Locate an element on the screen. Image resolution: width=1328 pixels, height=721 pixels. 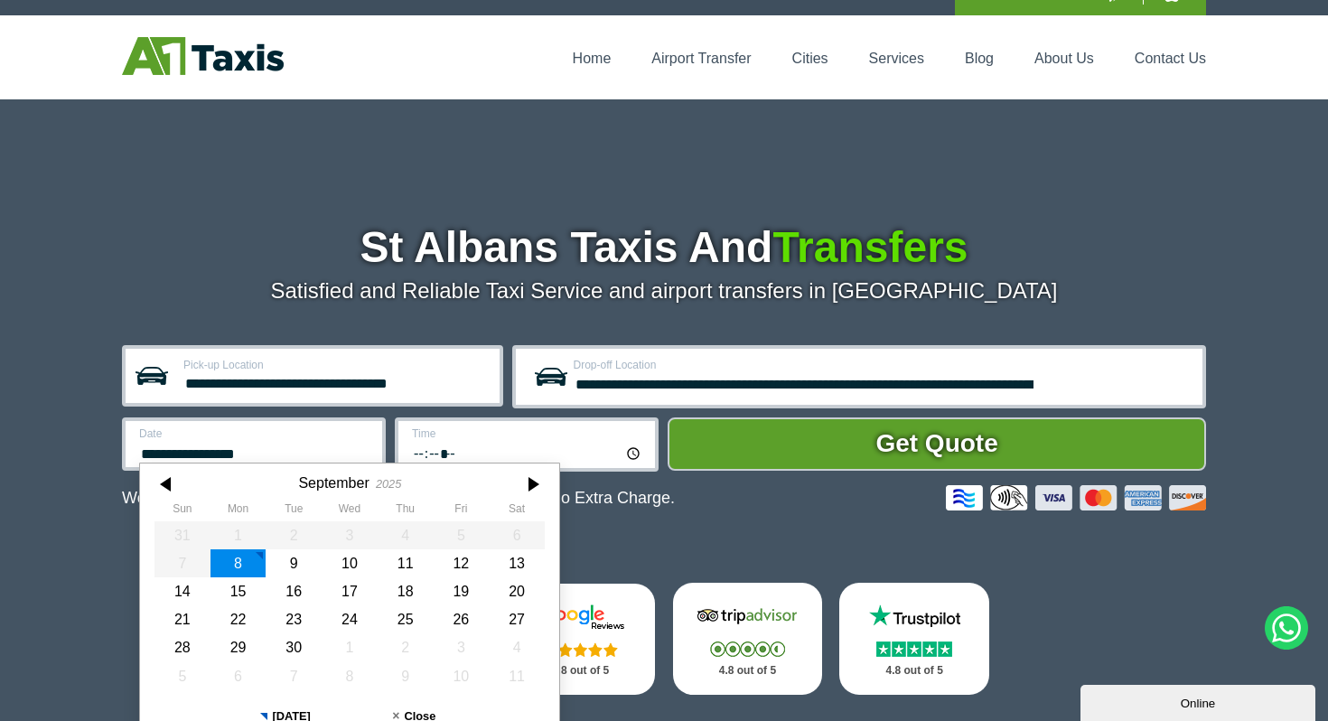
div: 04 September 2025 is located at coordinates (406, 534).